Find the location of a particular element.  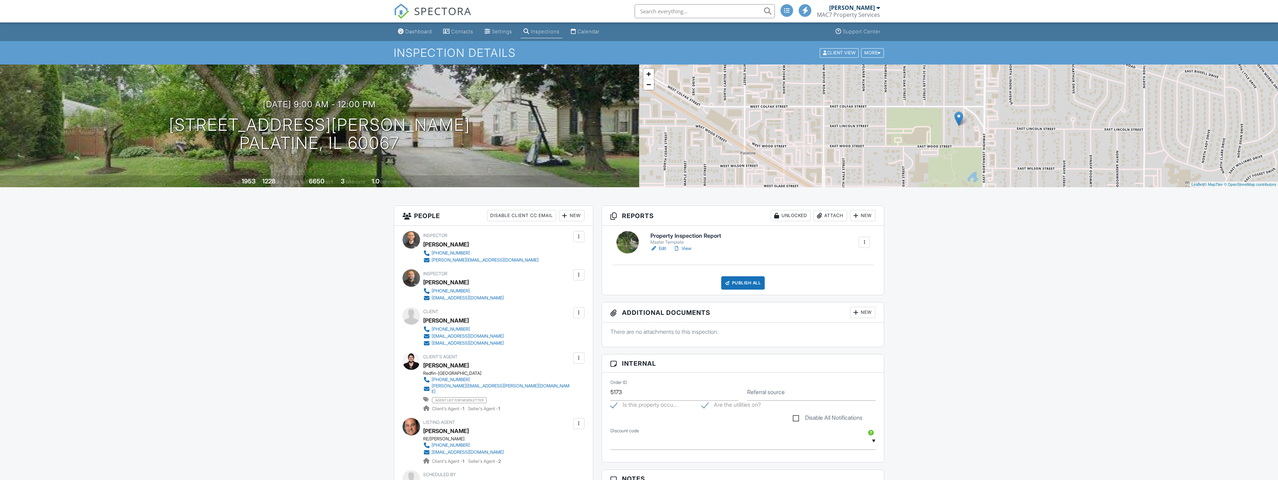

label: Is this property occupied? is located at coordinates (644, 406).